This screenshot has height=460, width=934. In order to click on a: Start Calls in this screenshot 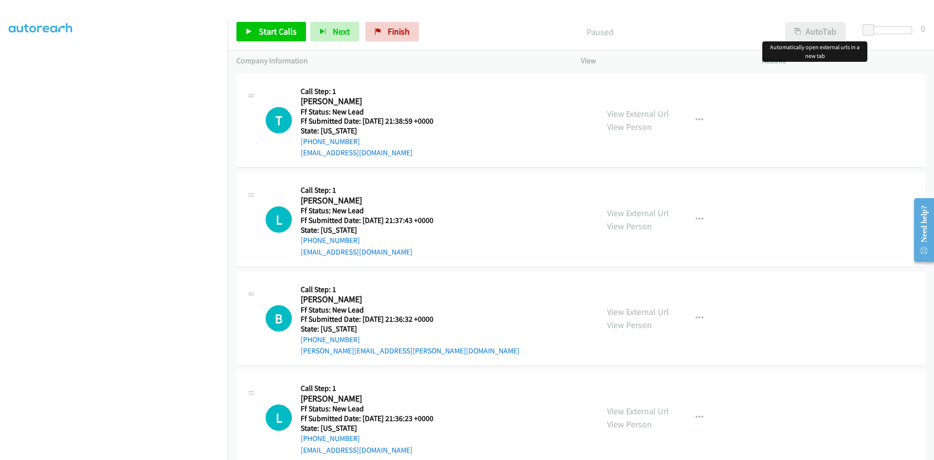, I will do `click(271, 32)`.